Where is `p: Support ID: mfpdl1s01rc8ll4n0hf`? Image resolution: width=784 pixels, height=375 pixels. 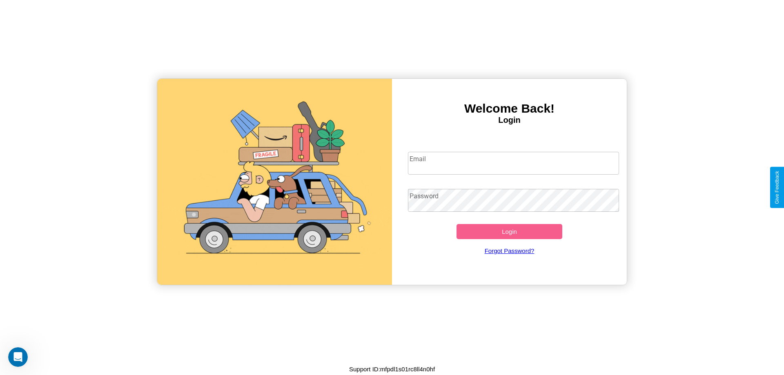
p: Support ID: mfpdl1s01rc8ll4n0hf is located at coordinates (392, 369).